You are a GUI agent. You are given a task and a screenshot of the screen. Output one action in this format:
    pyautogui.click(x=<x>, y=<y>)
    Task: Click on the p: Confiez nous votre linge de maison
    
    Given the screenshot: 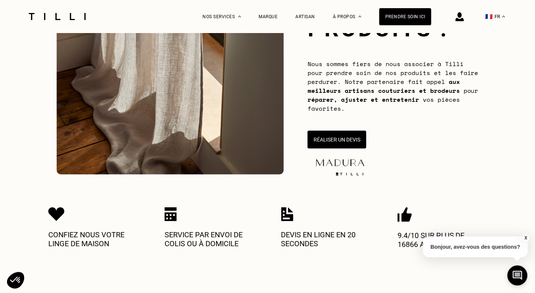 What is the action you would take?
    pyautogui.click(x=93, y=239)
    